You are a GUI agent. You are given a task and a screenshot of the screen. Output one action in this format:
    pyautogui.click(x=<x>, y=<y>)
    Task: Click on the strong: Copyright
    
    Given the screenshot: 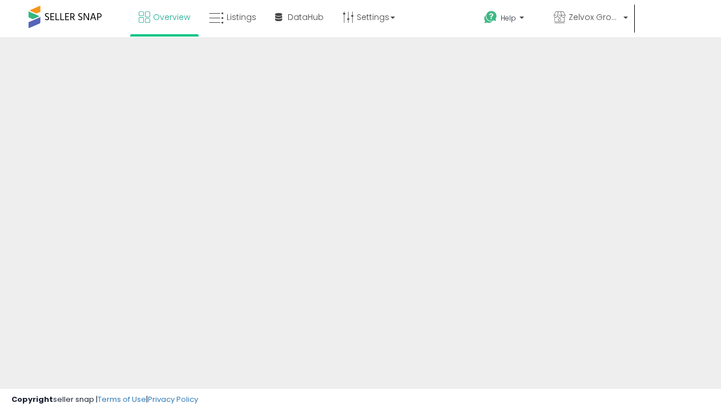 What is the action you would take?
    pyautogui.click(x=32, y=399)
    